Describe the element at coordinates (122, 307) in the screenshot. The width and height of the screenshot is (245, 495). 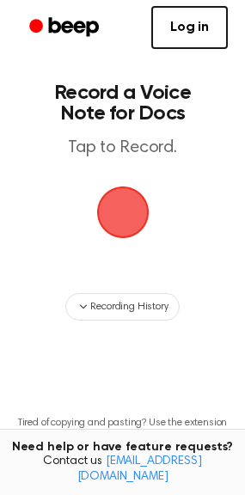
I see `button: Recording History` at that location.